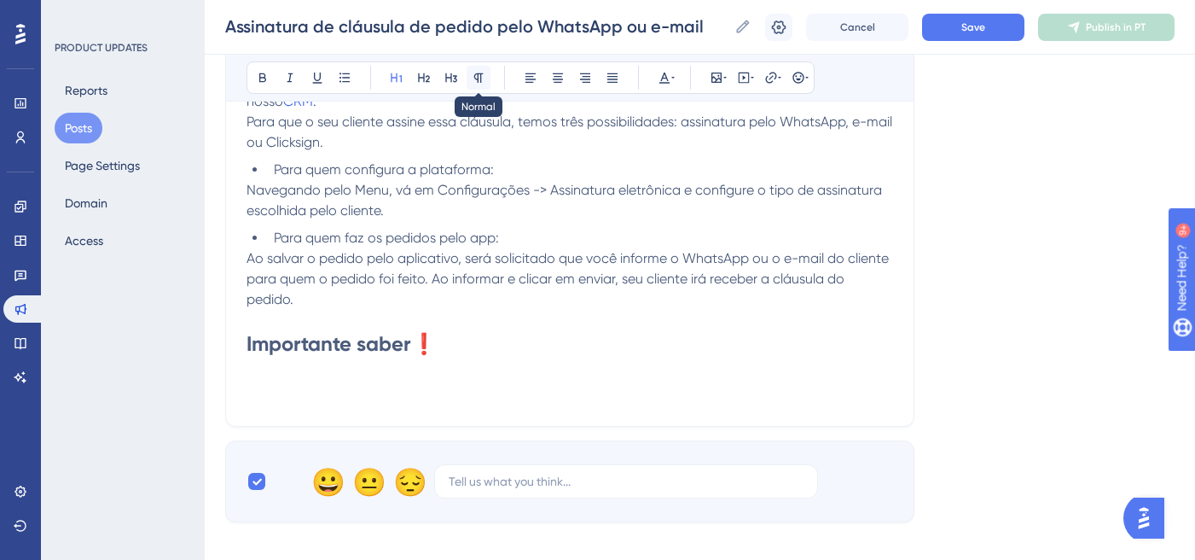 The width and height of the screenshot is (1195, 560). What do you see at coordinates (73, 15) in the screenshot?
I see `span: Need Help?` at bounding box center [73, 15].